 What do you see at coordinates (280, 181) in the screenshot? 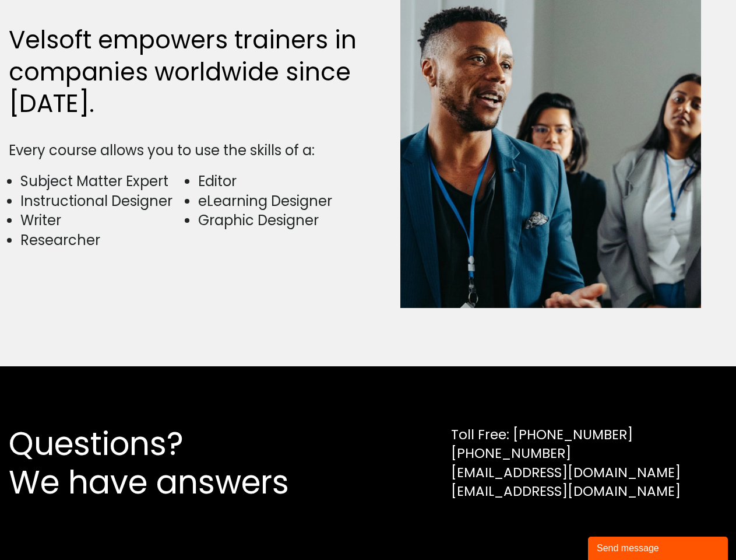
I see `li: Editor` at bounding box center [280, 181].